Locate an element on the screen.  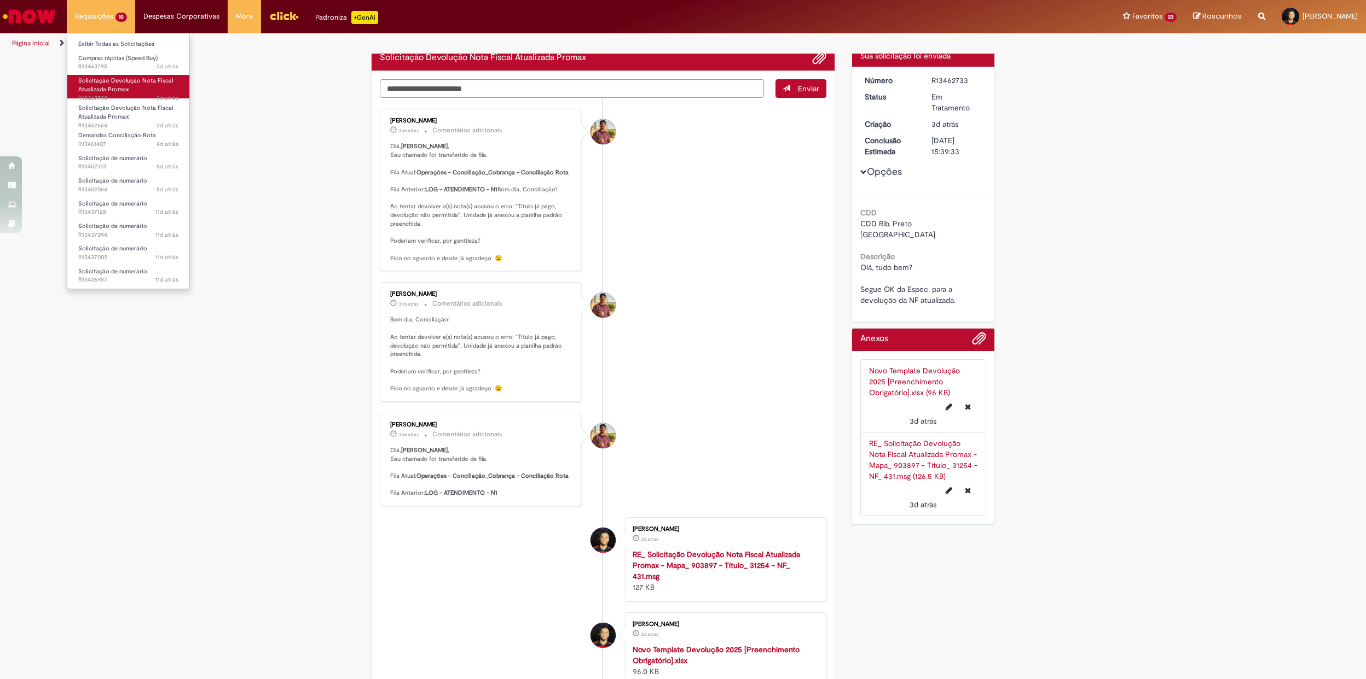
time: 29/08/2025 10:15:11 is located at coordinates (167, 144).